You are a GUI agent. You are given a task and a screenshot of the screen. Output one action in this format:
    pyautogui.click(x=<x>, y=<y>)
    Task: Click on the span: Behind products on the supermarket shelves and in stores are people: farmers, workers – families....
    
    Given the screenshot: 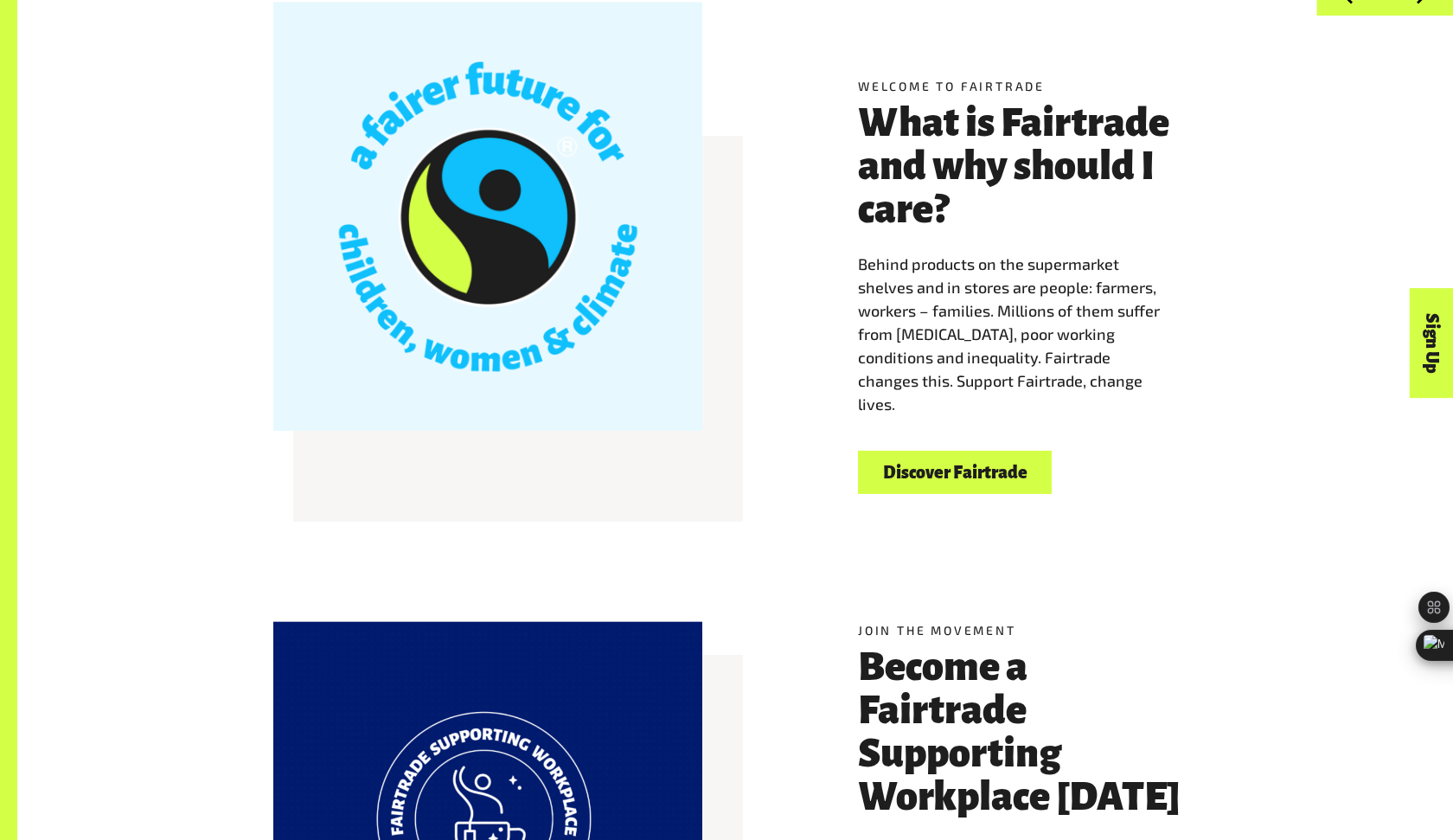 What is the action you would take?
    pyautogui.click(x=1008, y=334)
    